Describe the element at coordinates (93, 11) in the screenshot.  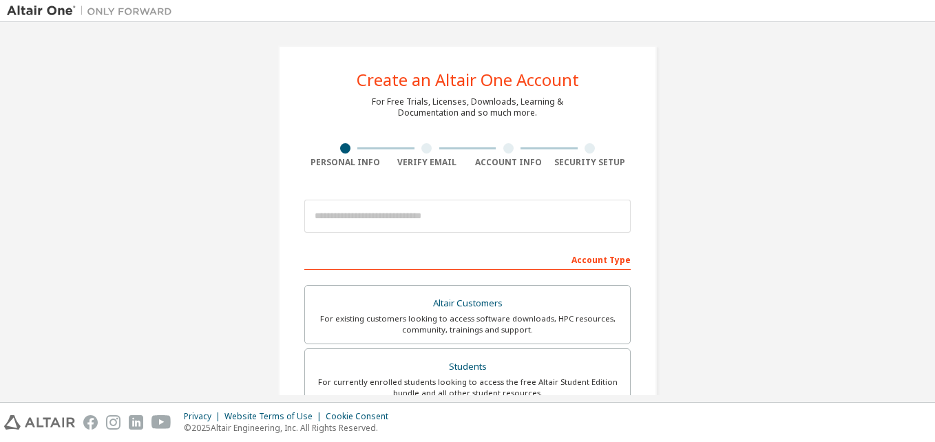
I see `img: Altair One` at that location.